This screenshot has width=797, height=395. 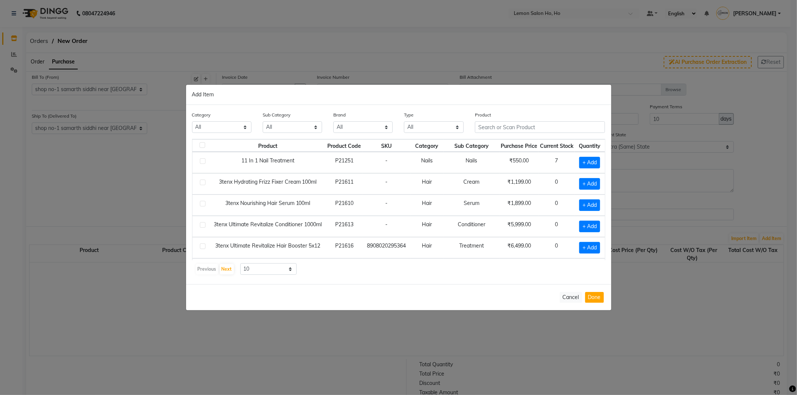 What do you see at coordinates (519, 269) in the screenshot?
I see `td: ₹4,199.00` at bounding box center [519, 269].